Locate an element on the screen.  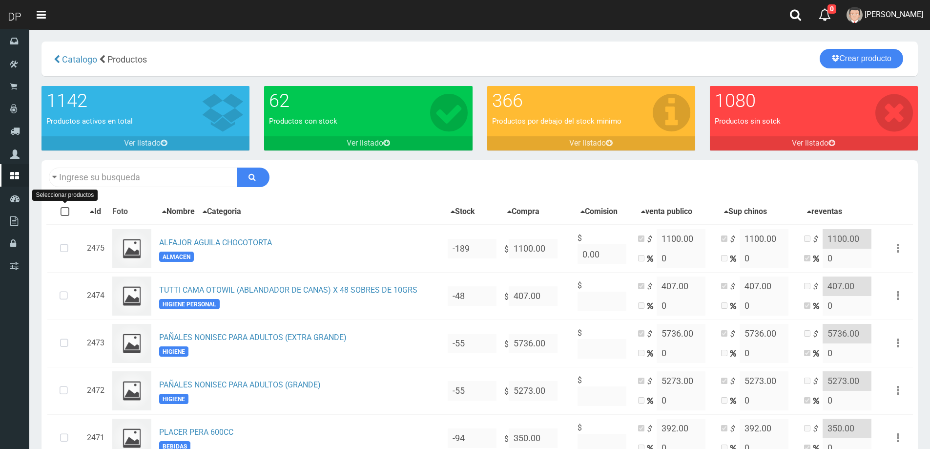
font: Productos sin sotck is located at coordinates (747, 121).